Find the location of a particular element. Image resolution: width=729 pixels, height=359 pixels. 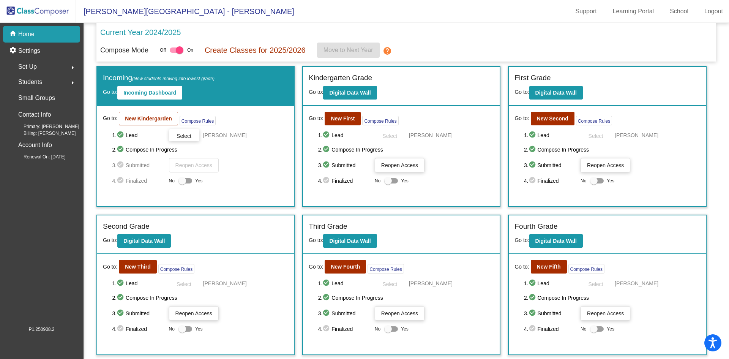

b: New Fourth is located at coordinates (345, 266).